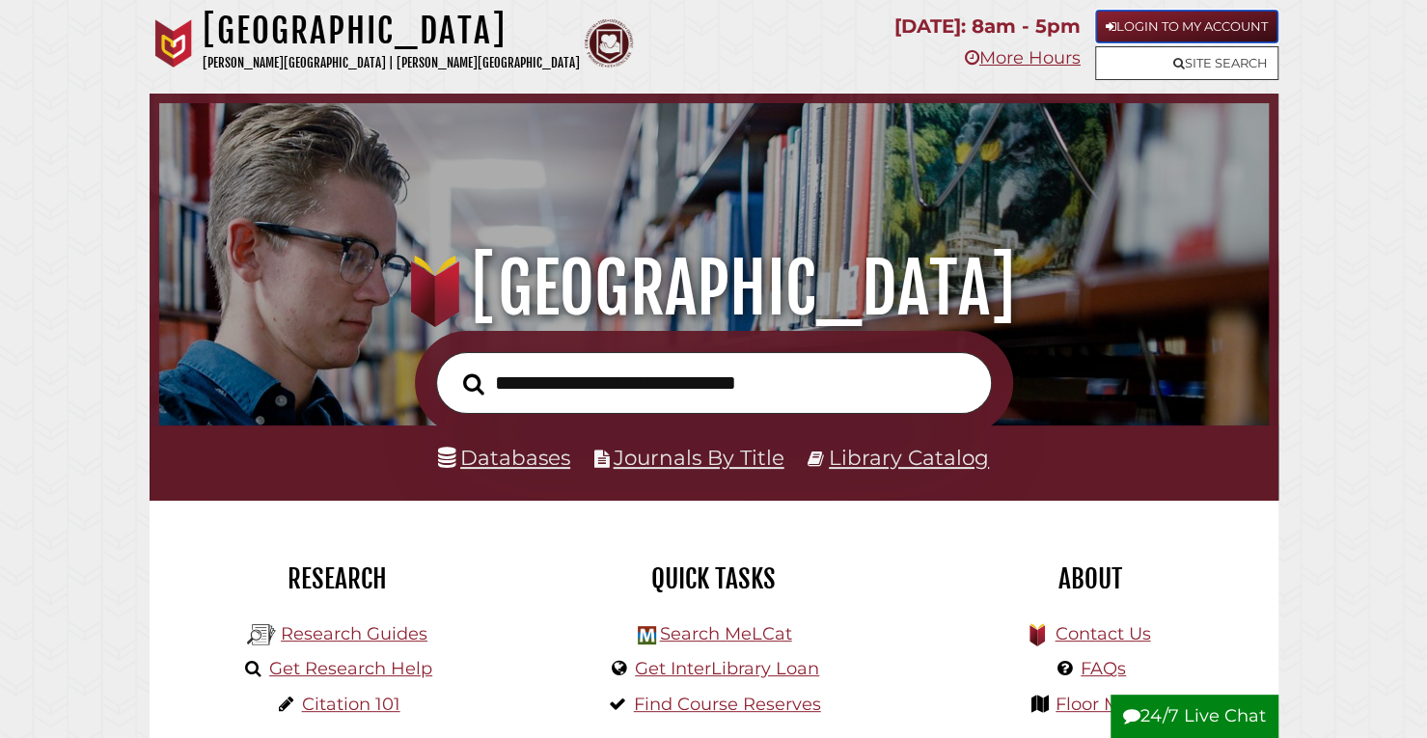  I want to click on a: Login to My Account, so click(1187, 26).